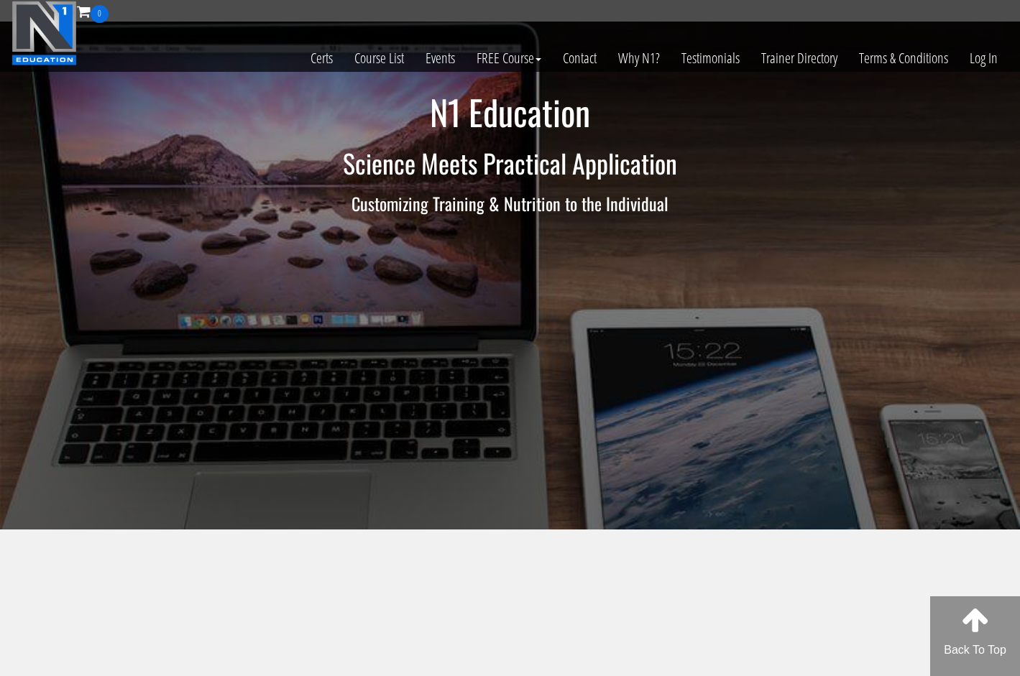 Image resolution: width=1020 pixels, height=676 pixels. What do you see at coordinates (579, 58) in the screenshot?
I see `a: Contact` at bounding box center [579, 58].